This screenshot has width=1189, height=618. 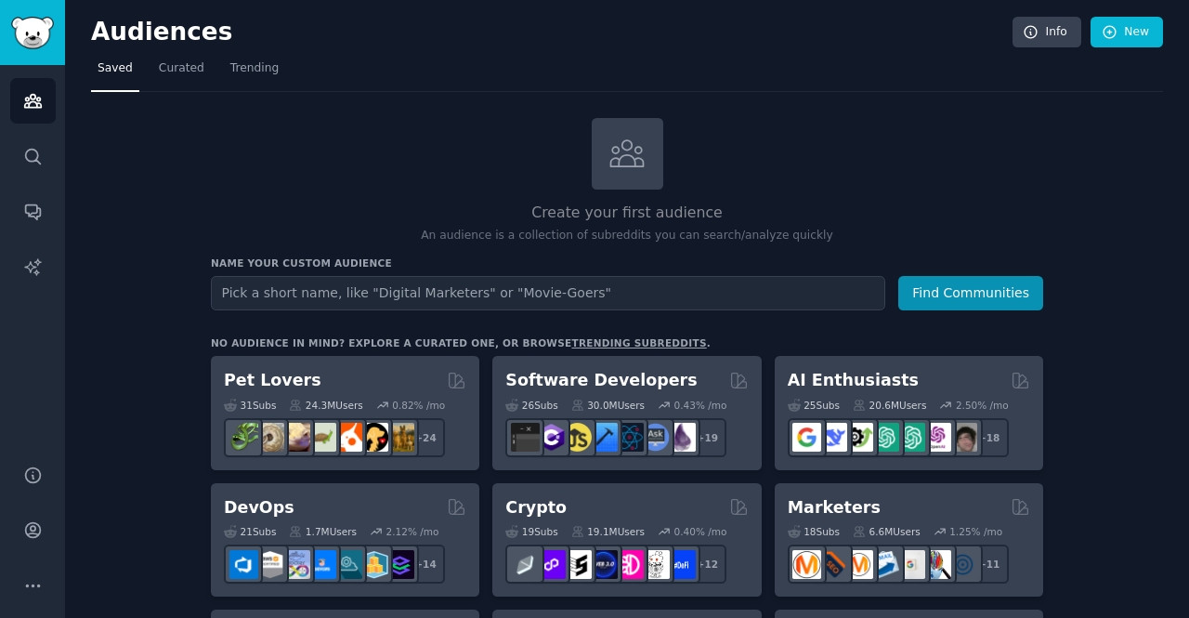 I want to click on div: 1.7M Users, so click(x=322, y=531).